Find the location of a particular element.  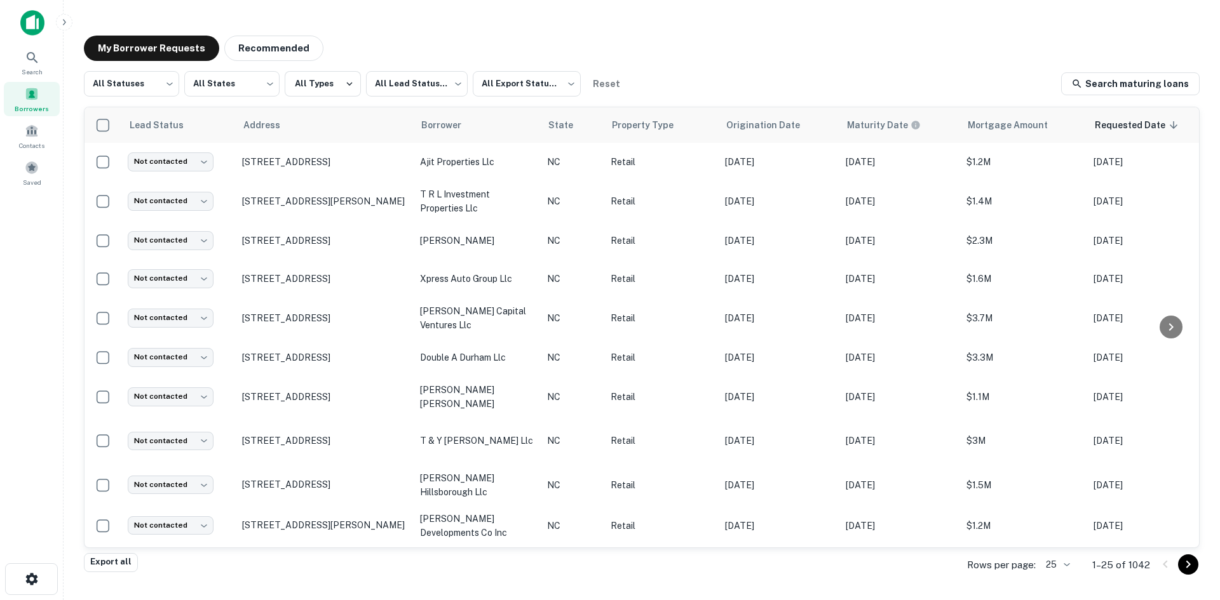

p: Rows per page: is located at coordinates (1001, 565).